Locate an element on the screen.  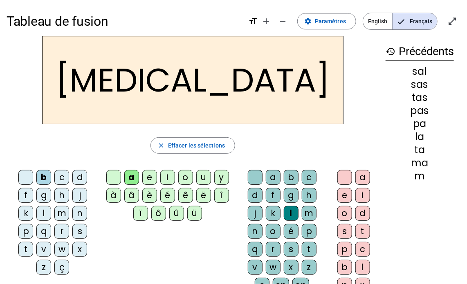
button: Entrer en plein écran is located at coordinates (452, 21).